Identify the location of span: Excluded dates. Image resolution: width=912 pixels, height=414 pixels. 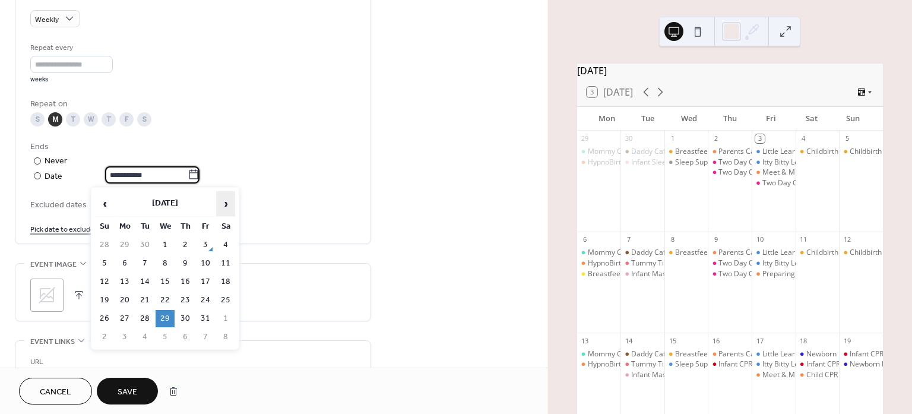
(193, 204).